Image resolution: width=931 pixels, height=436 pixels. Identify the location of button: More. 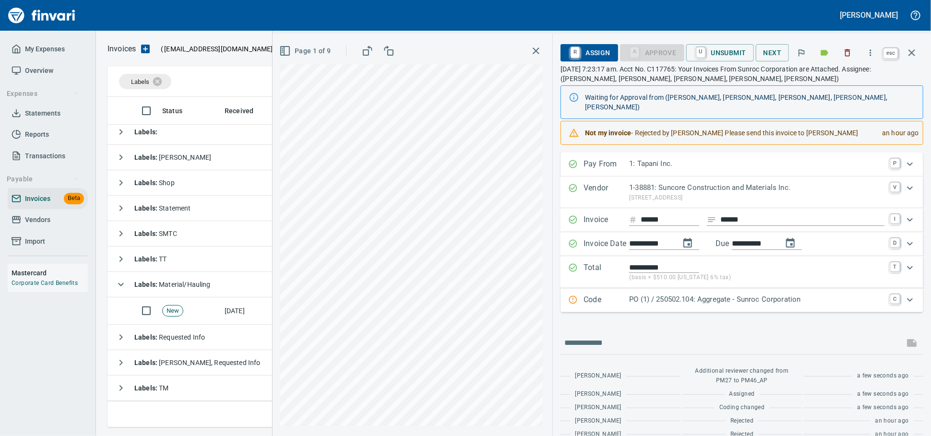
(871, 53).